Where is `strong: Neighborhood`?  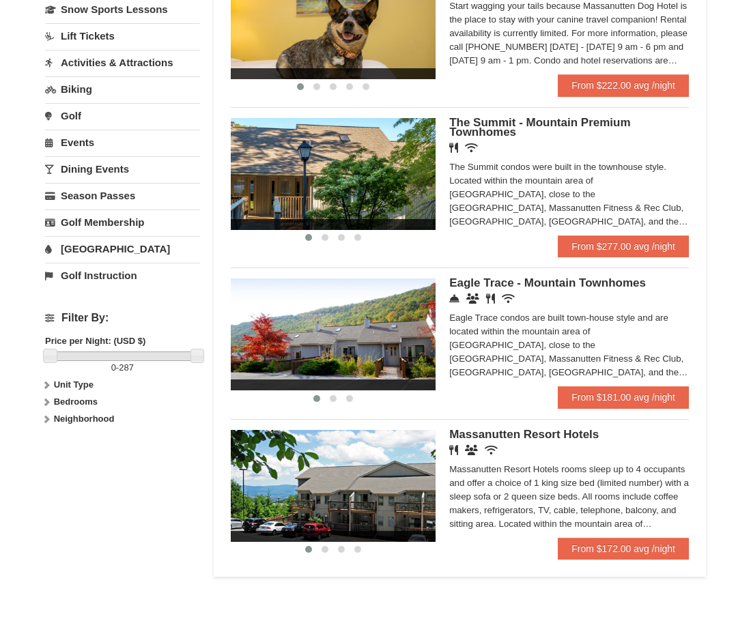
strong: Neighborhood is located at coordinates (84, 419).